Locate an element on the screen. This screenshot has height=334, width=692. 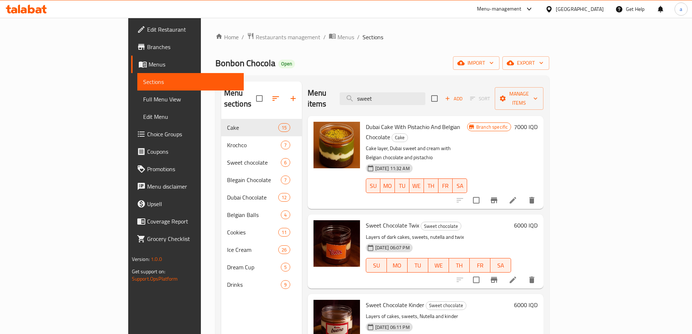
a: Edit Restaurant is located at coordinates (187, 29).